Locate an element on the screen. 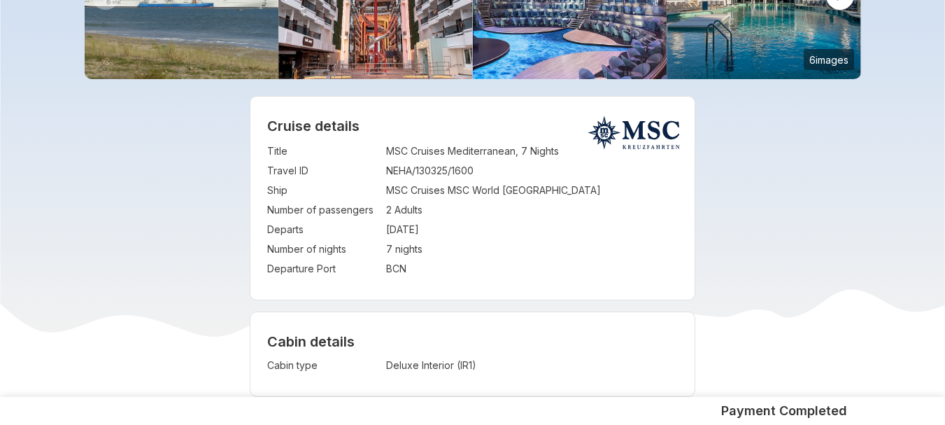 The image size is (945, 425). td: 7 nights is located at coordinates (532, 249).